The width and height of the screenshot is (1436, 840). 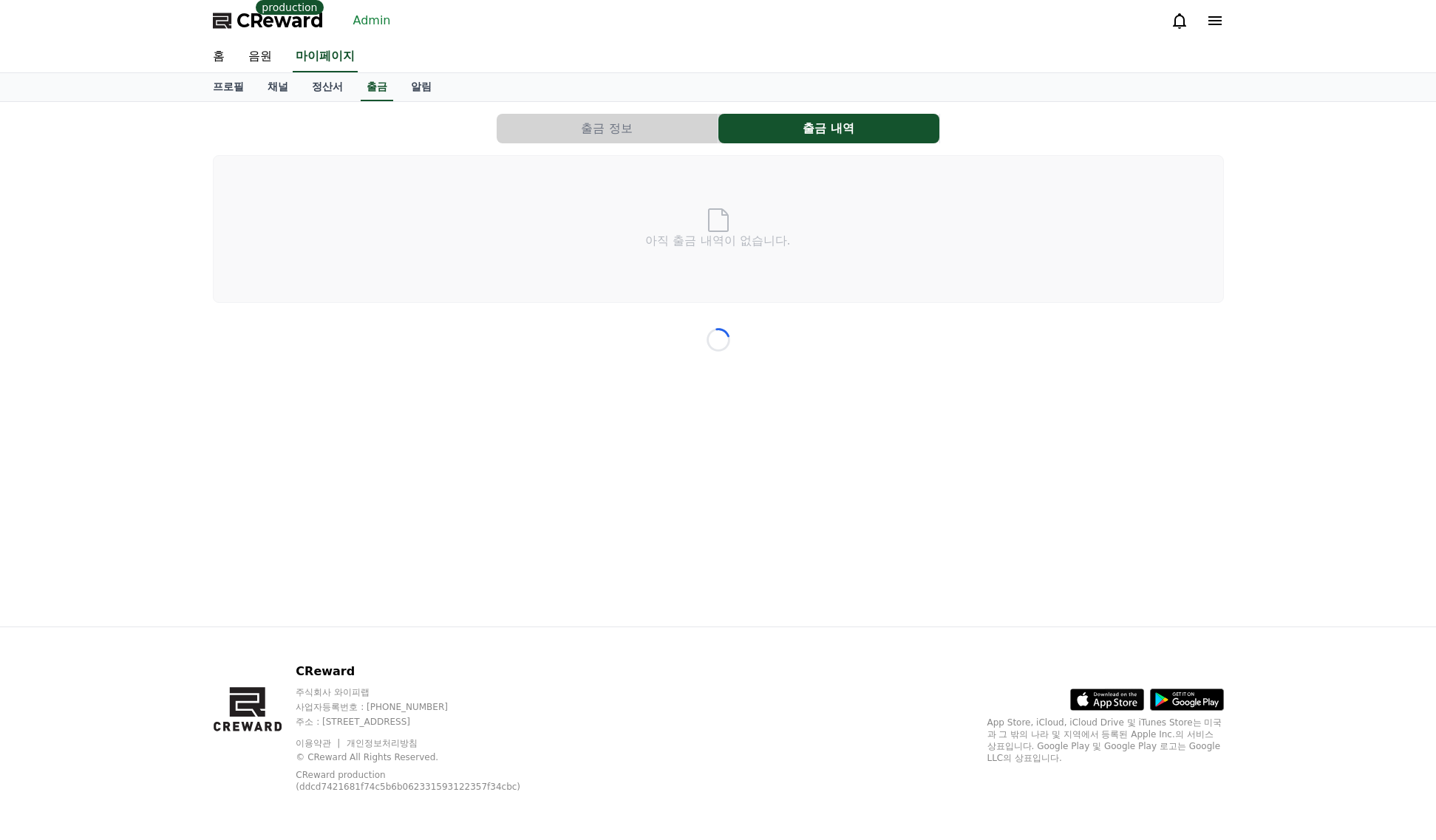 I want to click on a: 출금 내역, so click(x=829, y=129).